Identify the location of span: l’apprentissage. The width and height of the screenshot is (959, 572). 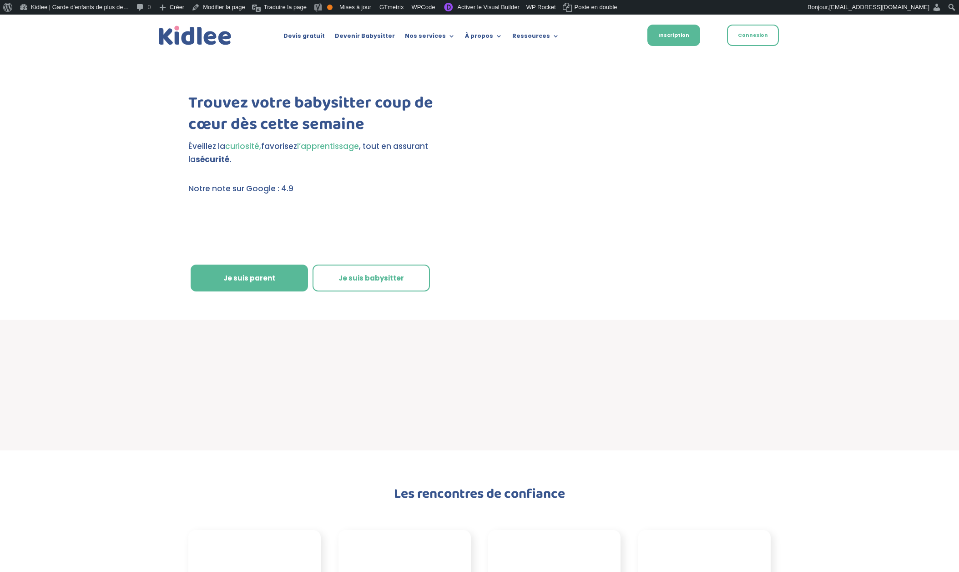
(328, 146).